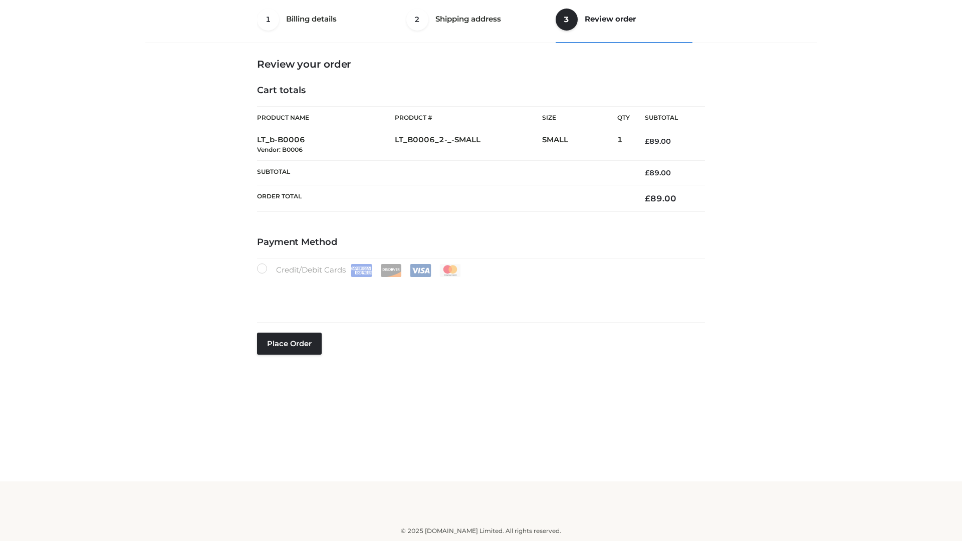  Describe the element at coordinates (361, 270) in the screenshot. I see `img: Amex` at that location.